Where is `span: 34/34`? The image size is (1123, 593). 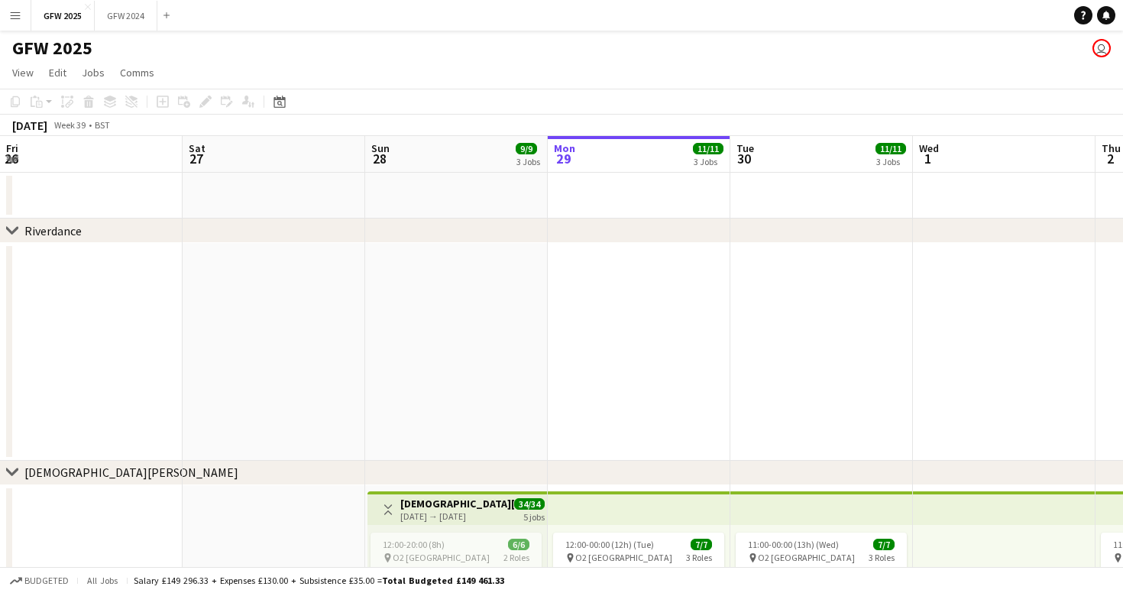
span: 34/34 is located at coordinates (529, 503).